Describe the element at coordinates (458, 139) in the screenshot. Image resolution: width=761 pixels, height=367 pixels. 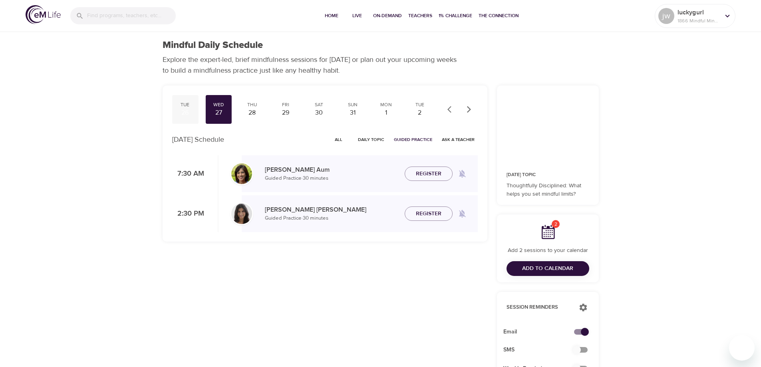
I see `span: Ask a Teacher` at that location.